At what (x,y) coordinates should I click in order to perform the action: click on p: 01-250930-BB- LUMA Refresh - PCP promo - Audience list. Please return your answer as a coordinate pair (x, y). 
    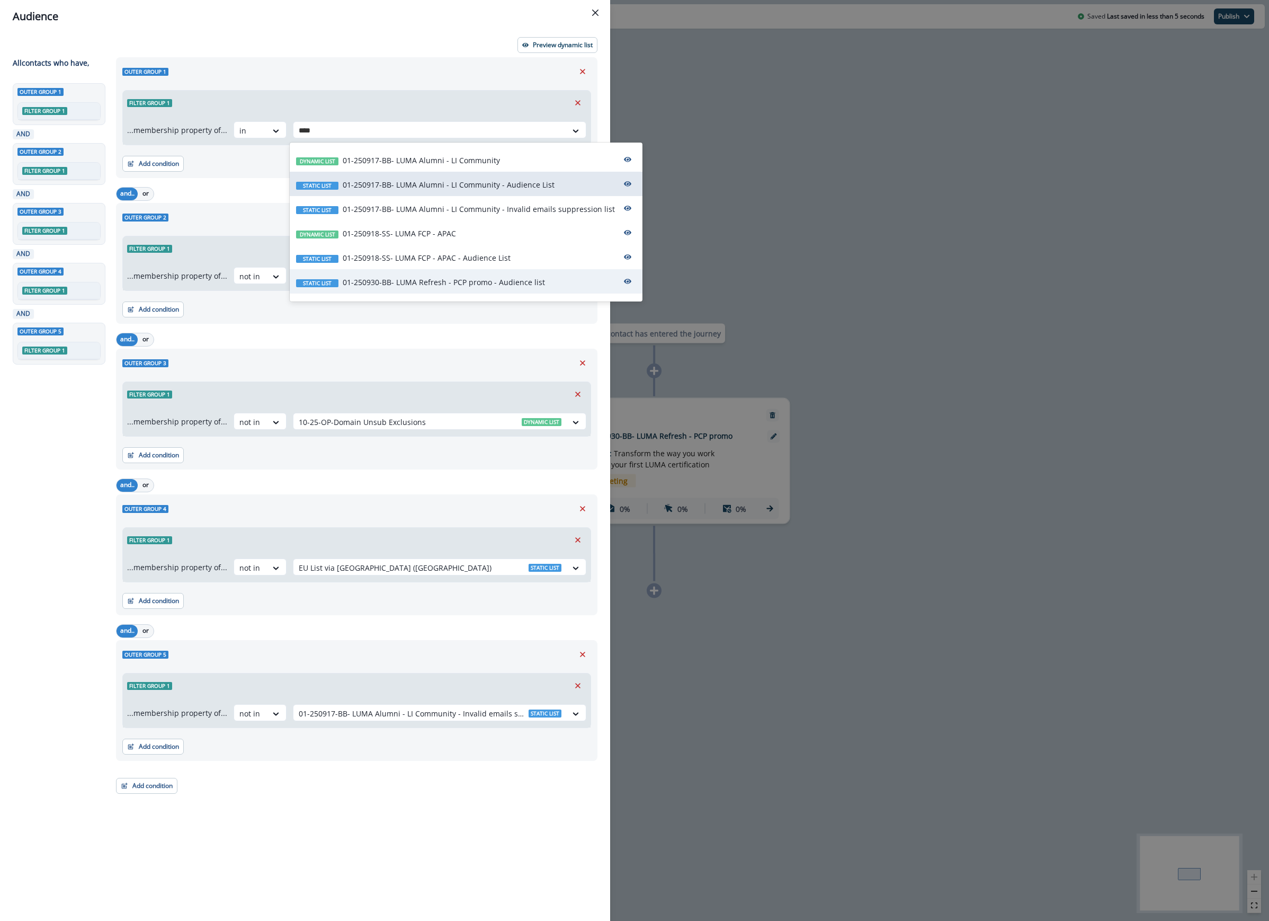
    Looking at the image, I should click on (444, 282).